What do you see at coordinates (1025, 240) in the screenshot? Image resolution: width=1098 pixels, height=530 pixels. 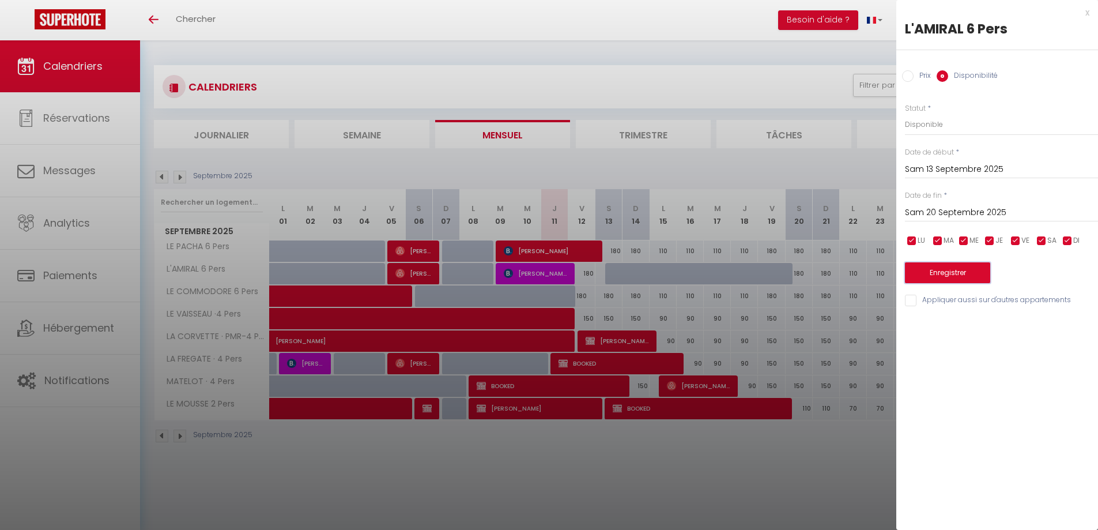 I see `span: VE` at bounding box center [1025, 240].